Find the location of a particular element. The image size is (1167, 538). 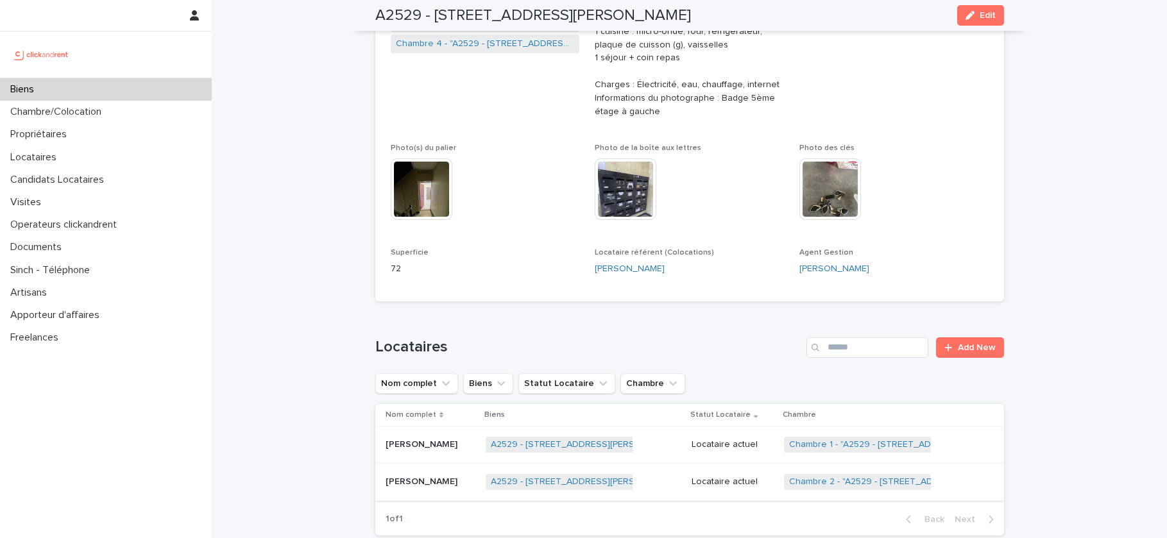

span: Photo de la boîte aux lettres is located at coordinates (648, 148).